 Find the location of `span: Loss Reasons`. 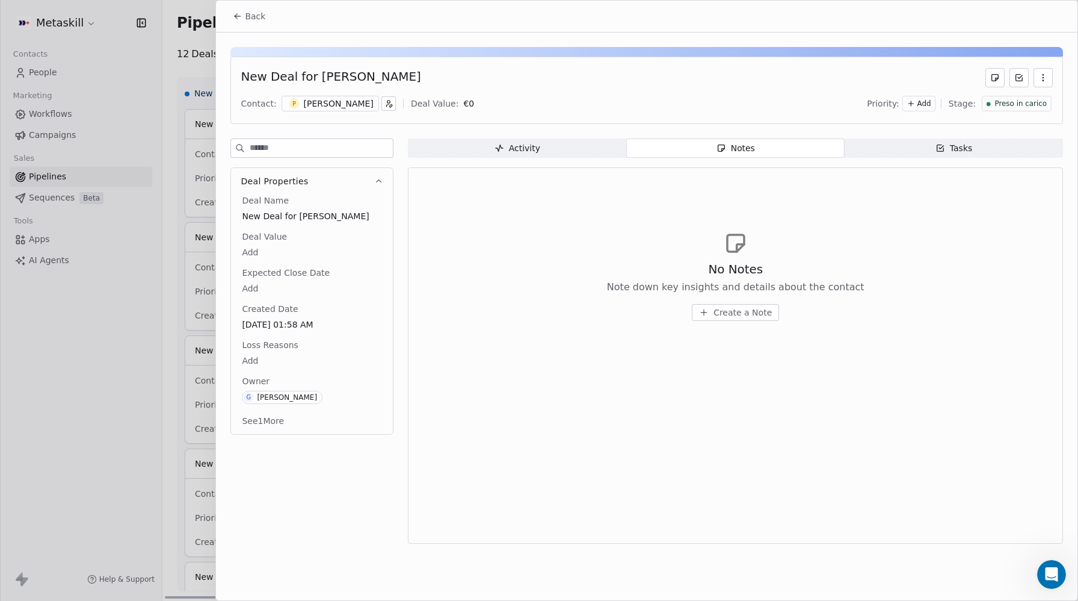

span: Loss Reasons is located at coordinates (270, 345).